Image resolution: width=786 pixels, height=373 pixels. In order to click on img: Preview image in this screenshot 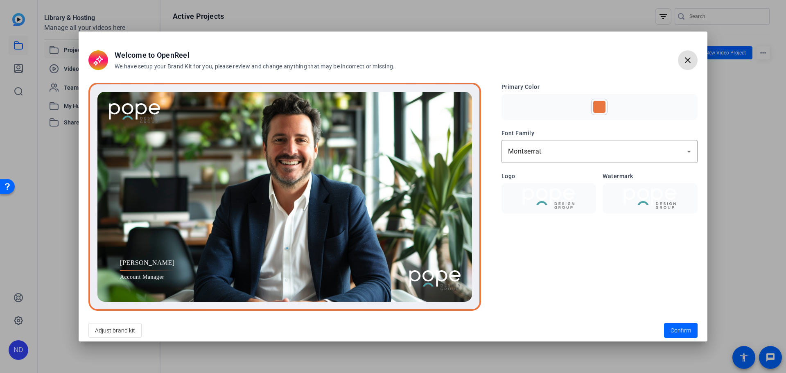, I will do `click(284, 196)`.